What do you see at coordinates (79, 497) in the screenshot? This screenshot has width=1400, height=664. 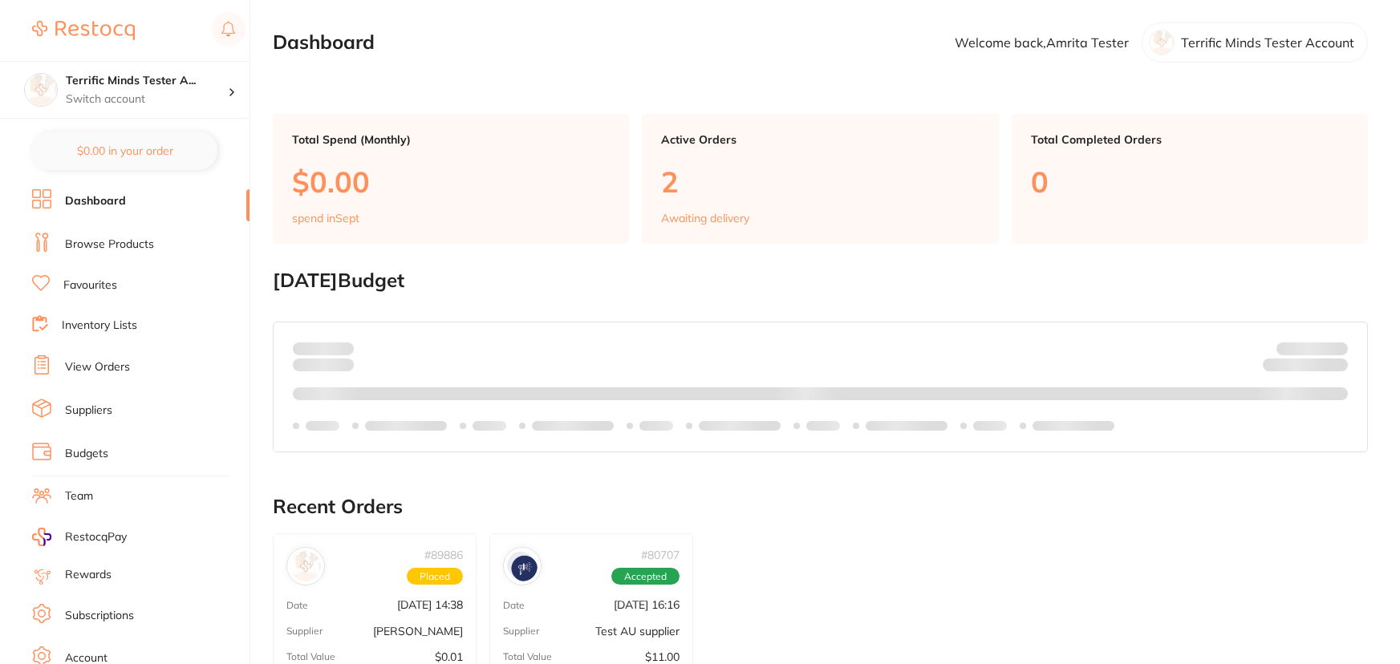 I see `a: Team` at bounding box center [79, 497].